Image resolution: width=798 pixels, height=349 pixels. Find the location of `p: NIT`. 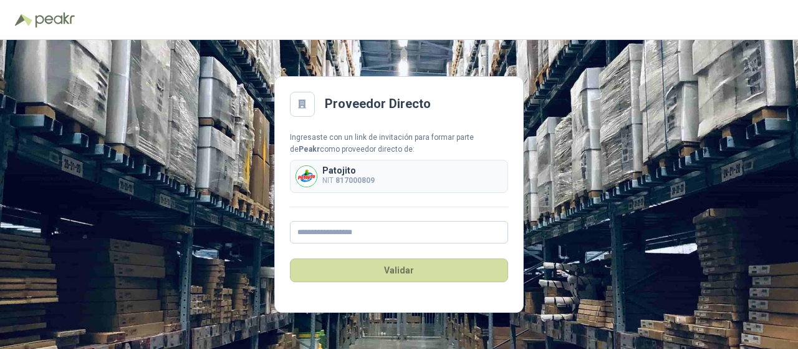

p: NIT is located at coordinates (349, 180).